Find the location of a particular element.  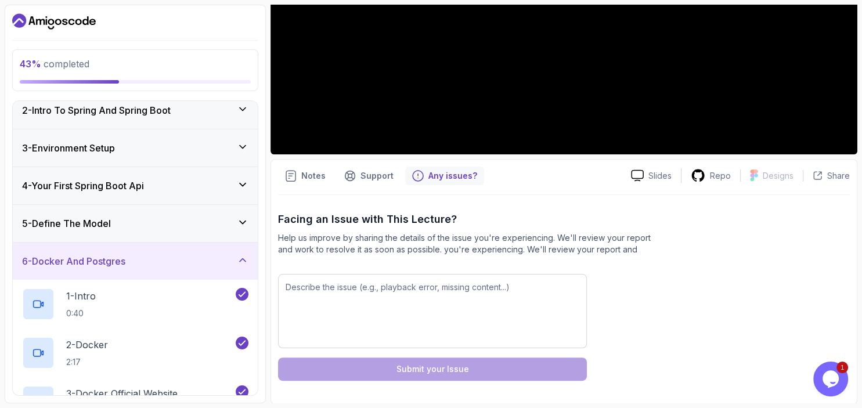

a: Slides is located at coordinates (652, 175).